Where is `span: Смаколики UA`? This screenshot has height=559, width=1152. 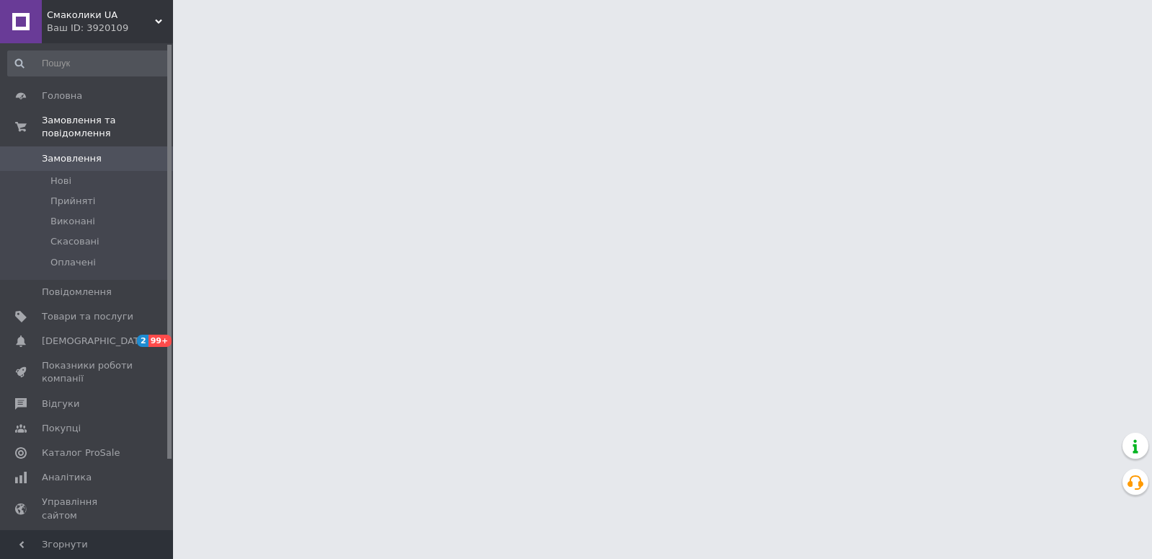
span: Смаколики UA is located at coordinates (101, 15).